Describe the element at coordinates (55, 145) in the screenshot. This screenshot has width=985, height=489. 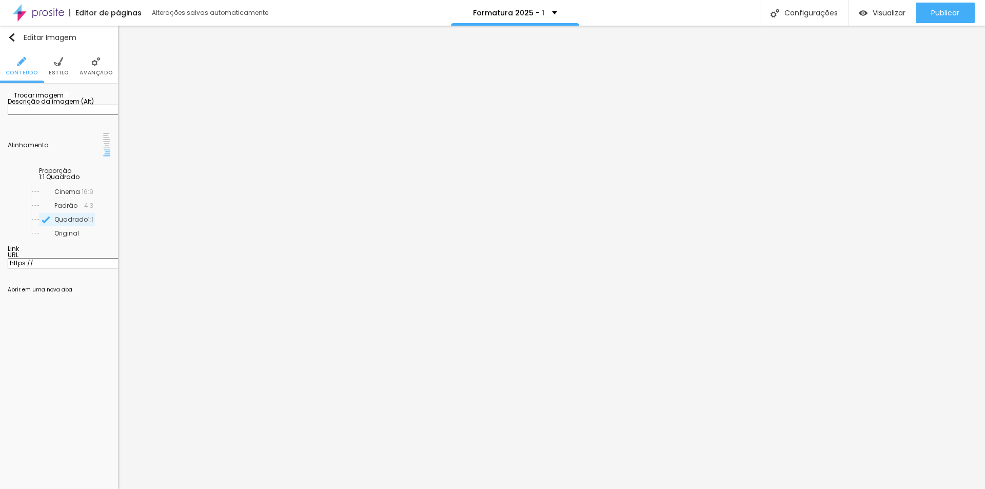
I see `div: Alinhamento` at that location.